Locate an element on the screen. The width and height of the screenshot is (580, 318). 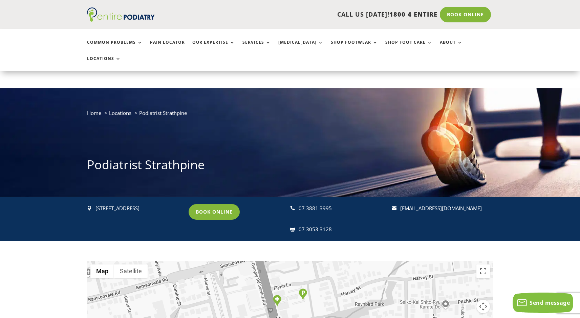
div: 07 3053 3128 is located at coordinates (342, 229).